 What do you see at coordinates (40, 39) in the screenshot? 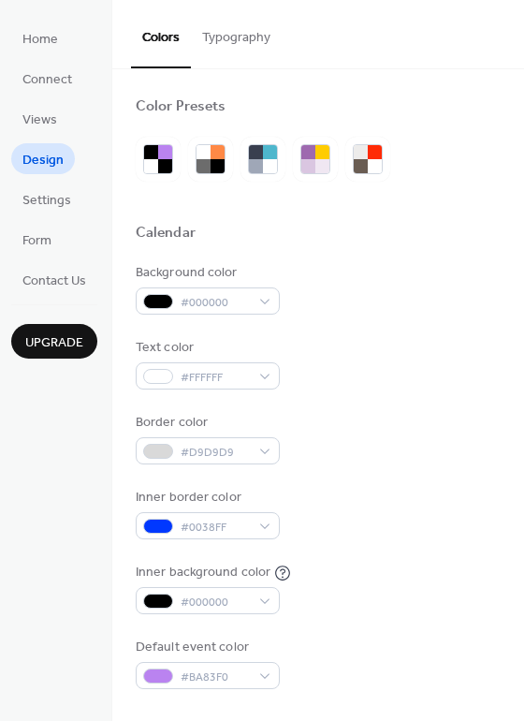
I see `span: Home` at bounding box center [40, 39].